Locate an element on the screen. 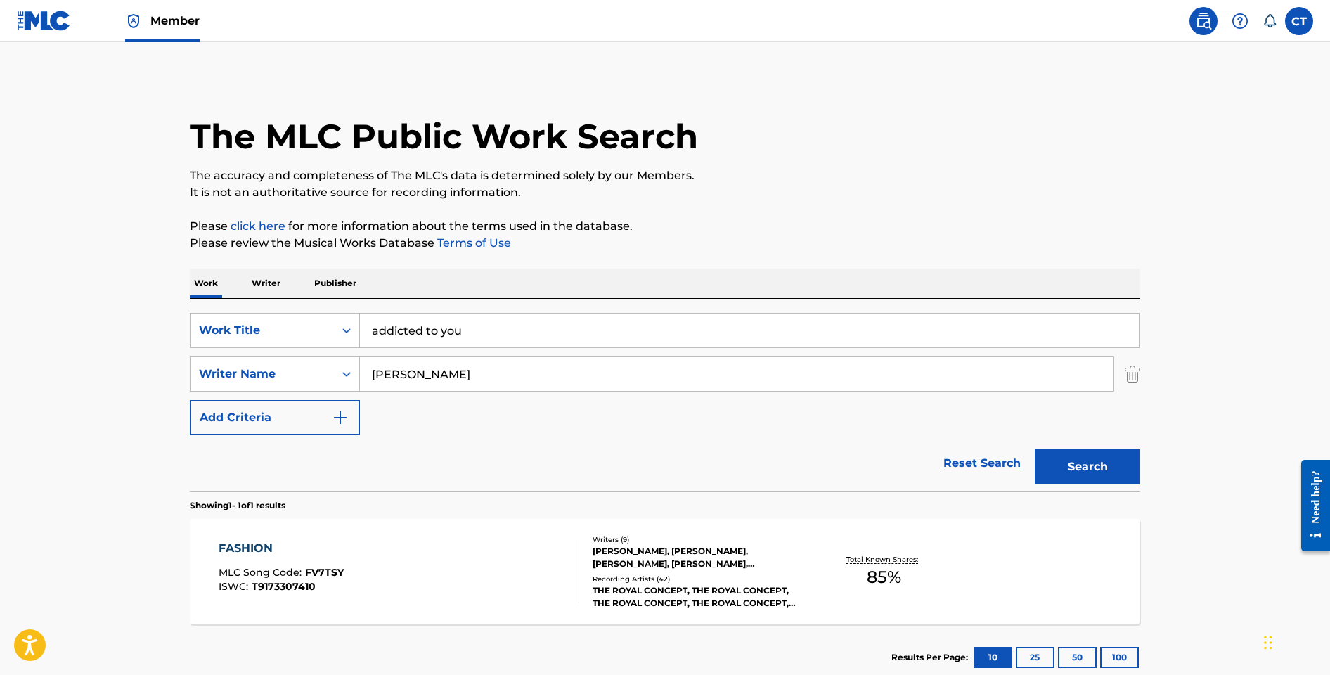  img: help is located at coordinates (1240, 21).